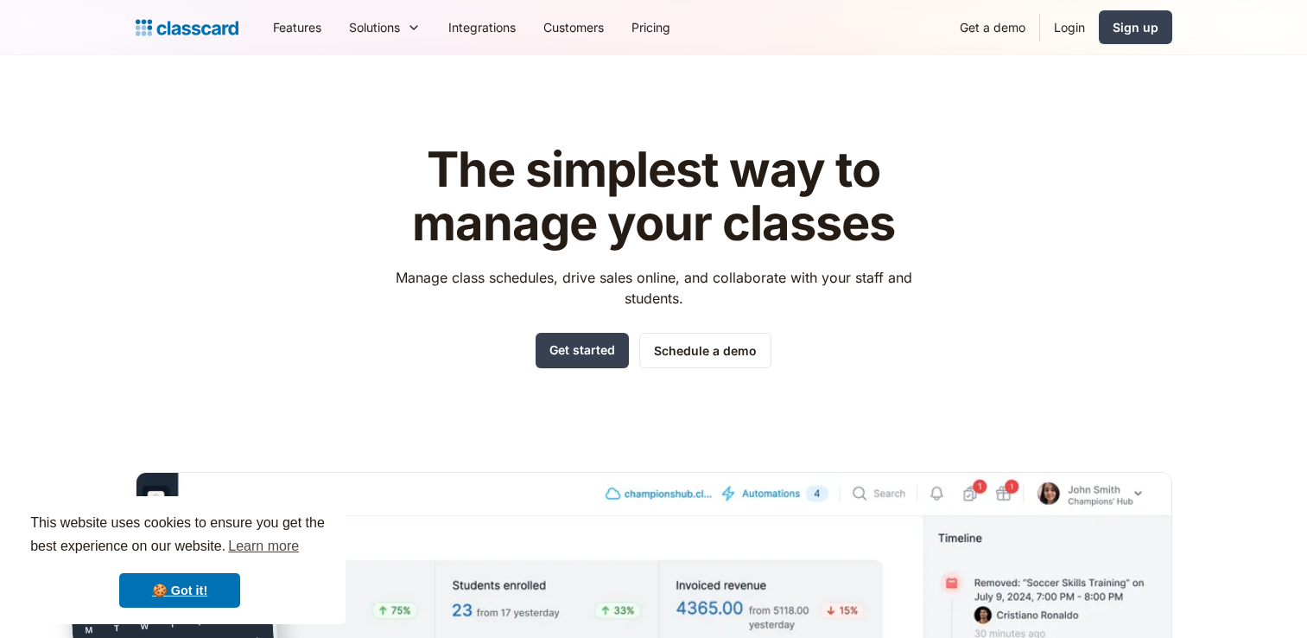 The height and width of the screenshot is (638, 1307). What do you see at coordinates (651, 27) in the screenshot?
I see `a: Pricing` at bounding box center [651, 27].